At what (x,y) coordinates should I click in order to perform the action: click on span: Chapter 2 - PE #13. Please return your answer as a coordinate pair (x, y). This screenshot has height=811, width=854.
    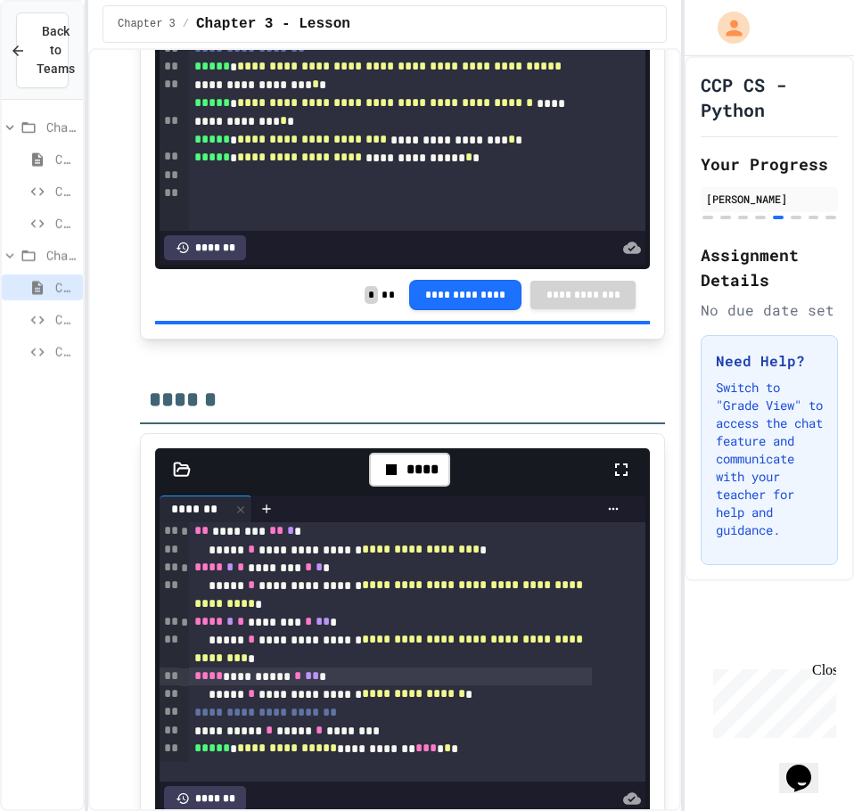
    Looking at the image, I should click on (65, 223).